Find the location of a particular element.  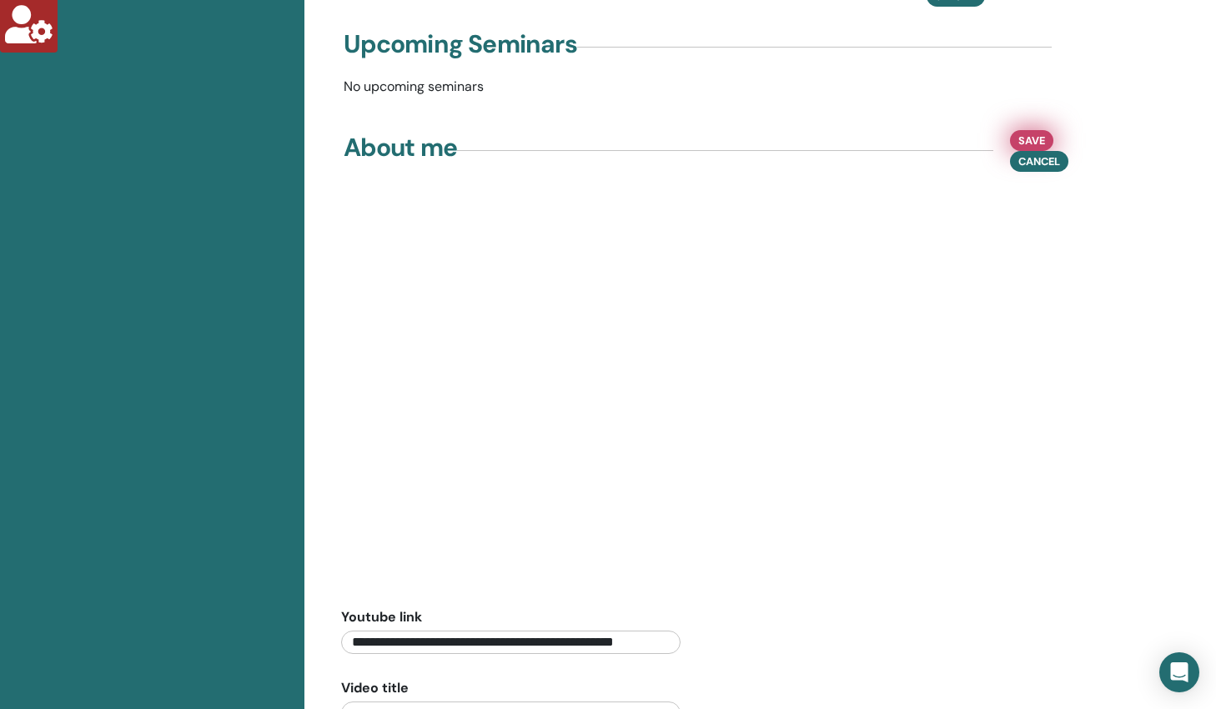

button: Cancel is located at coordinates (1039, 161).